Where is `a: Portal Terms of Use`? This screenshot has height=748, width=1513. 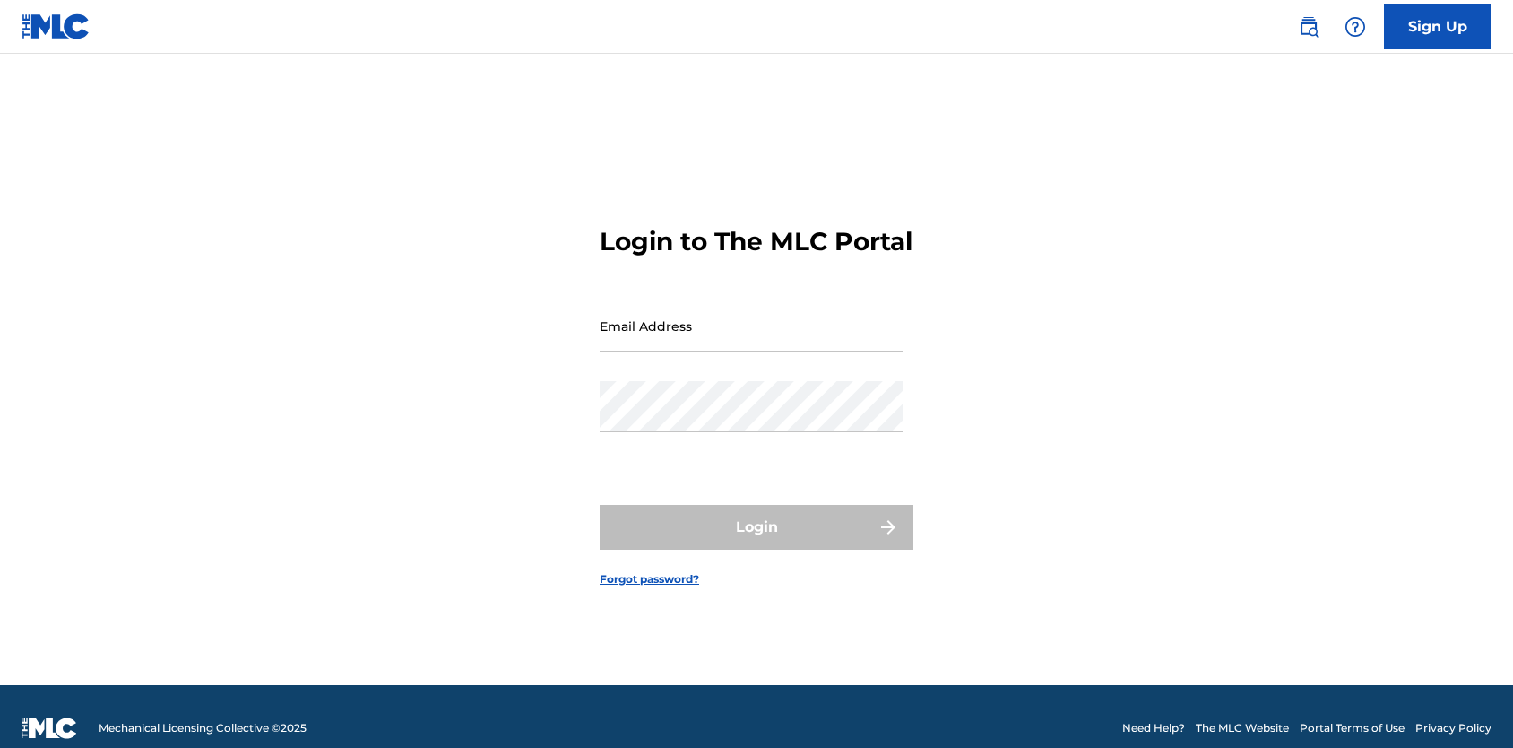 a: Portal Terms of Use is located at coordinates (1352, 728).